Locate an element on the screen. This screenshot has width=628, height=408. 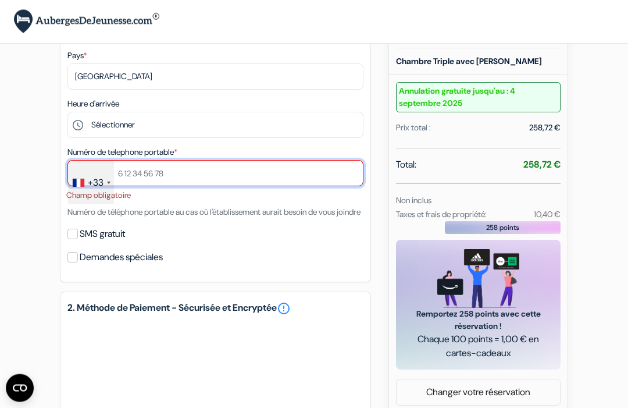
label: SMS gratuit is located at coordinates (102, 234).